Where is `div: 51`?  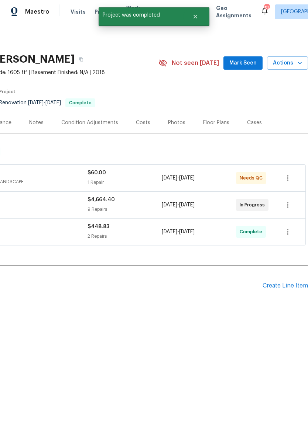
div: 51 is located at coordinates (266, 8).